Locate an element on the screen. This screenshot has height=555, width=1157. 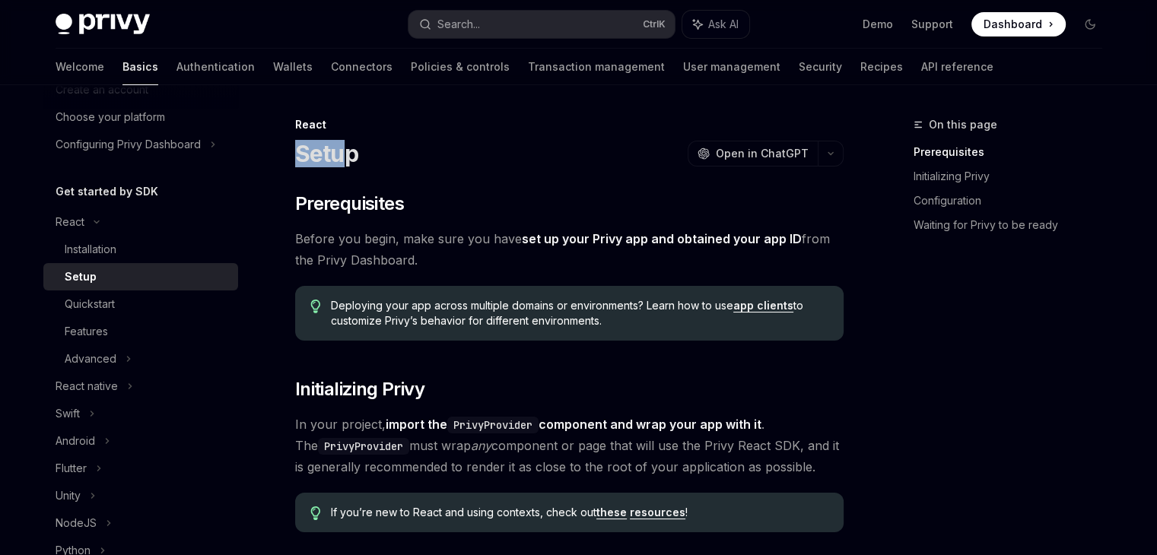
span: If you’re new to React and using contexts, check out ! is located at coordinates (579, 513).